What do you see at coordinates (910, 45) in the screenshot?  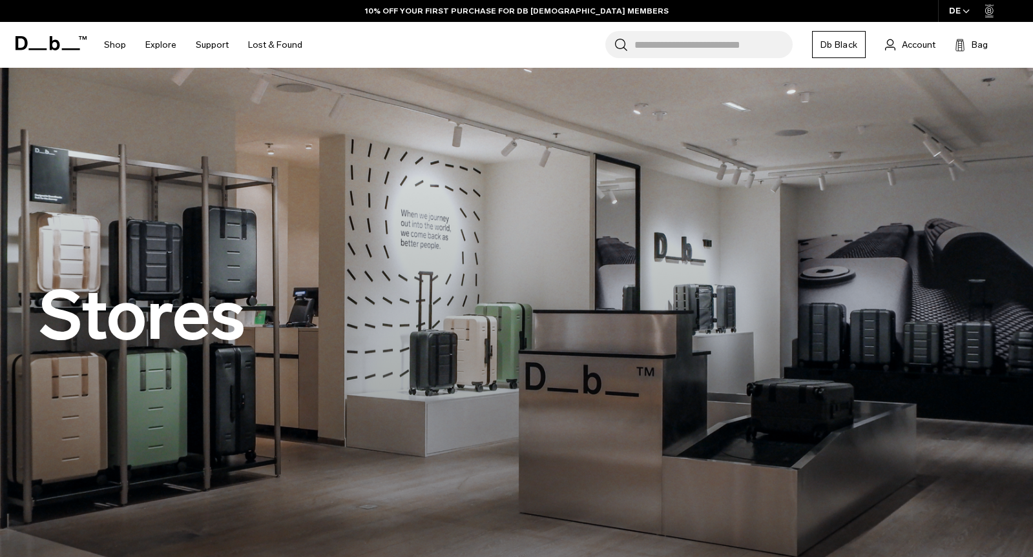 I see `a: Account` at bounding box center [910, 45].